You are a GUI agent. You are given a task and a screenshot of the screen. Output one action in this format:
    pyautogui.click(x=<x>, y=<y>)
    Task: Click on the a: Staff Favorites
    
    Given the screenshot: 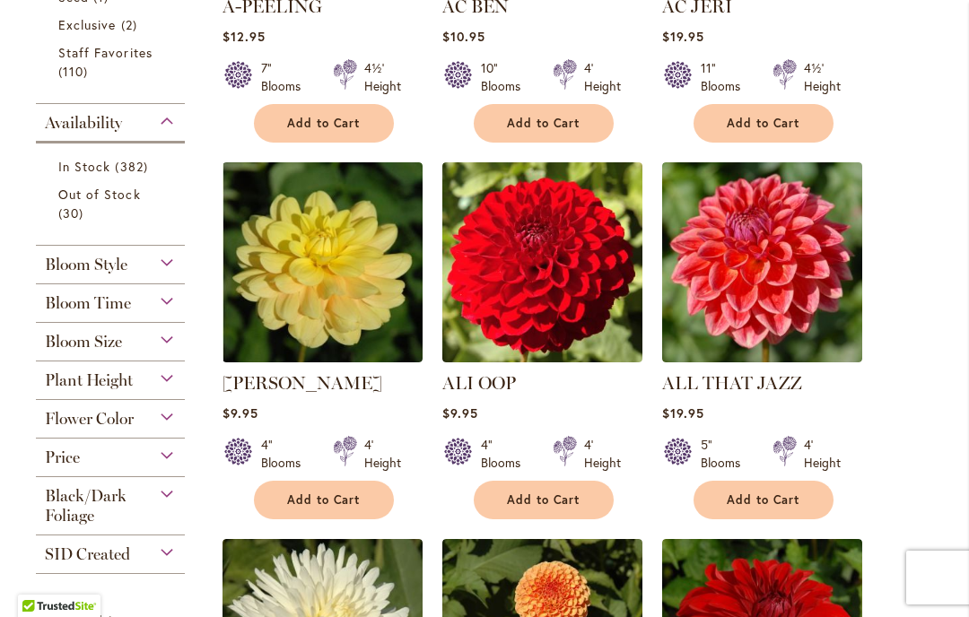 What is the action you would take?
    pyautogui.click(x=112, y=62)
    